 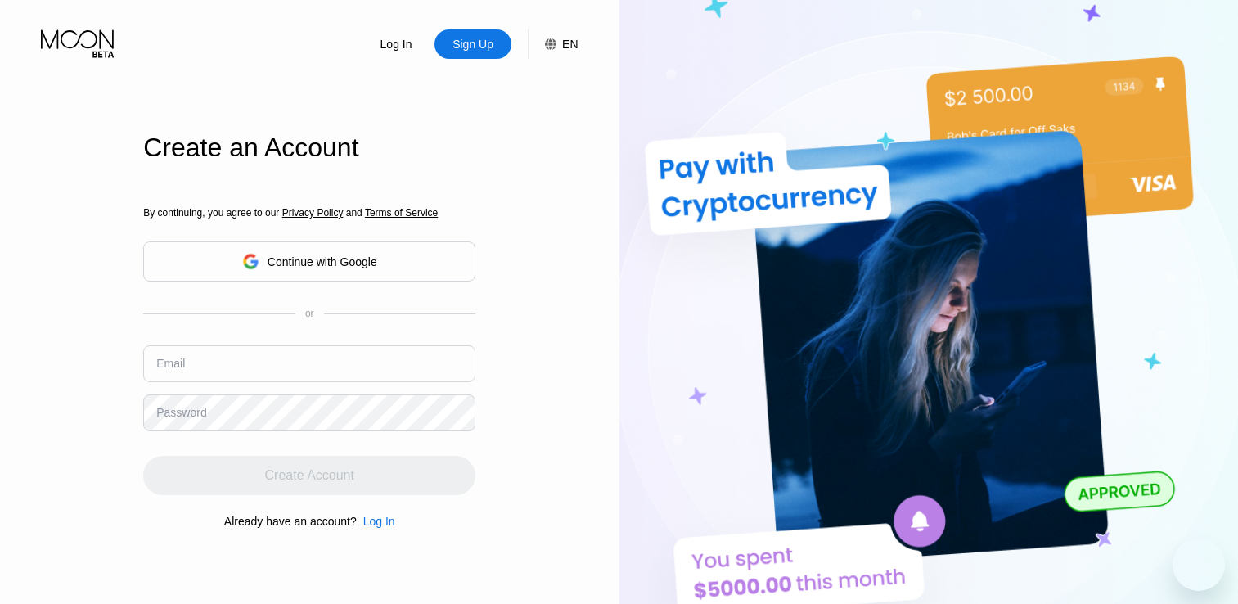 I want to click on span: Terms of Service, so click(x=401, y=213).